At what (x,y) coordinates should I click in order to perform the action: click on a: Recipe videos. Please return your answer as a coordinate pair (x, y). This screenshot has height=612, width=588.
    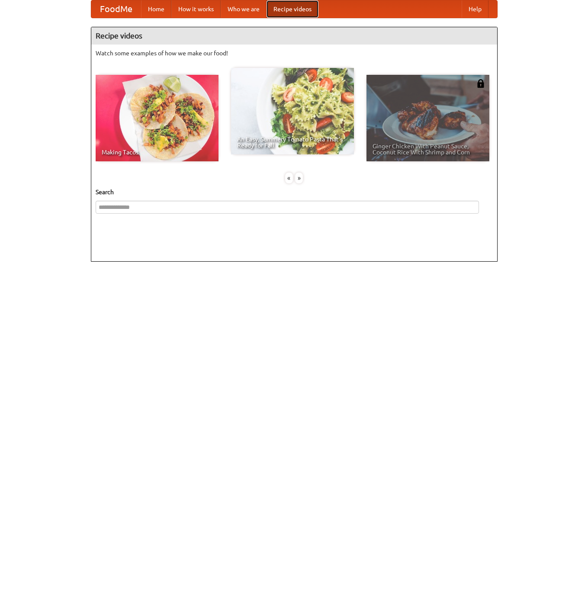
    Looking at the image, I should click on (292, 9).